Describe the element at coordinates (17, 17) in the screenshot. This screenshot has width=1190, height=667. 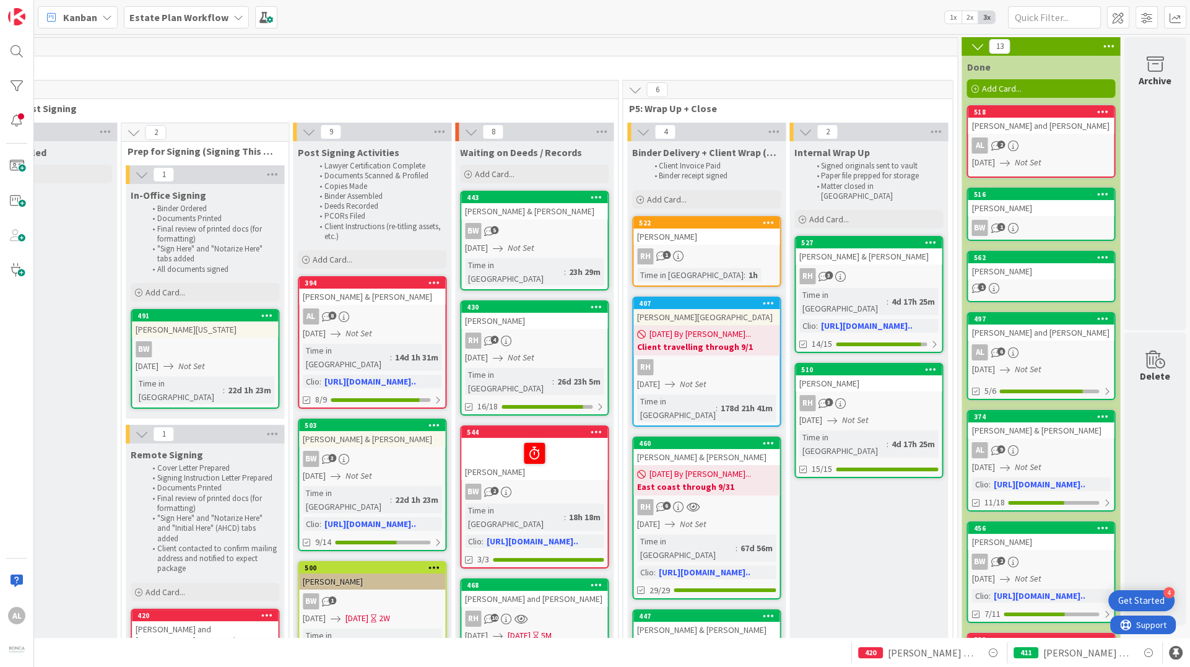
I see `img: Visit kanbanzone.com` at that location.